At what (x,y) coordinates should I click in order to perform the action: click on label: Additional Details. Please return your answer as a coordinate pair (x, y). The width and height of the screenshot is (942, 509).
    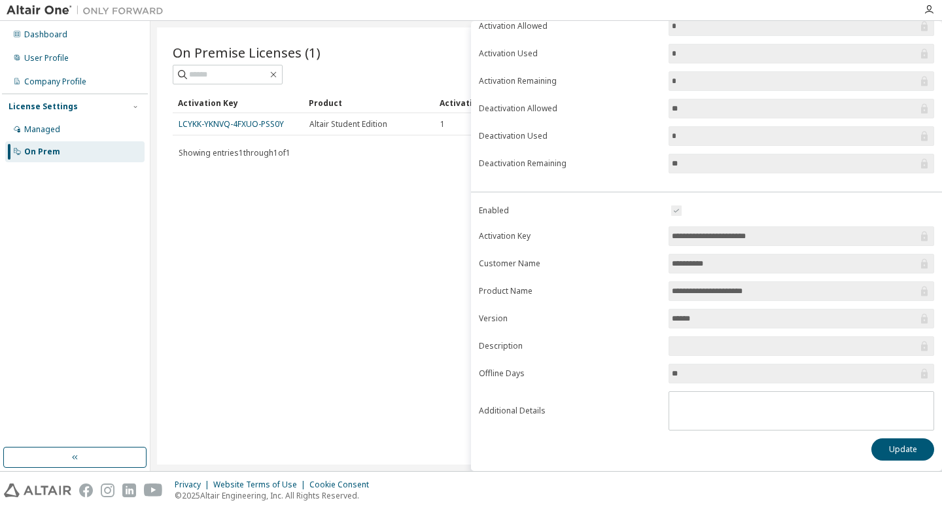
    Looking at the image, I should click on (570, 411).